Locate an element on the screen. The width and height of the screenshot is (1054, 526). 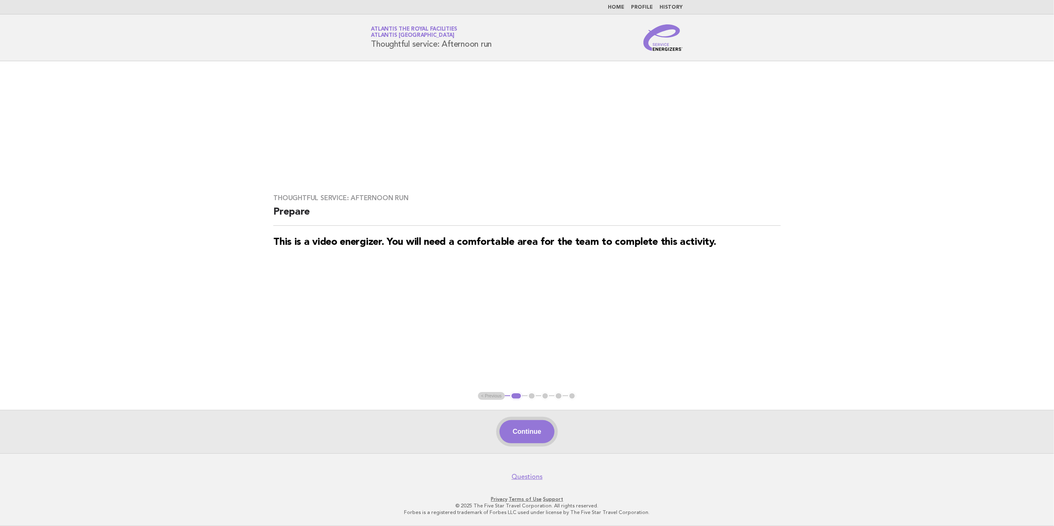
p: Forbes is a registered trademark of Forbes LLC used under license by The Five Star Travel Corpora... is located at coordinates (527, 512).